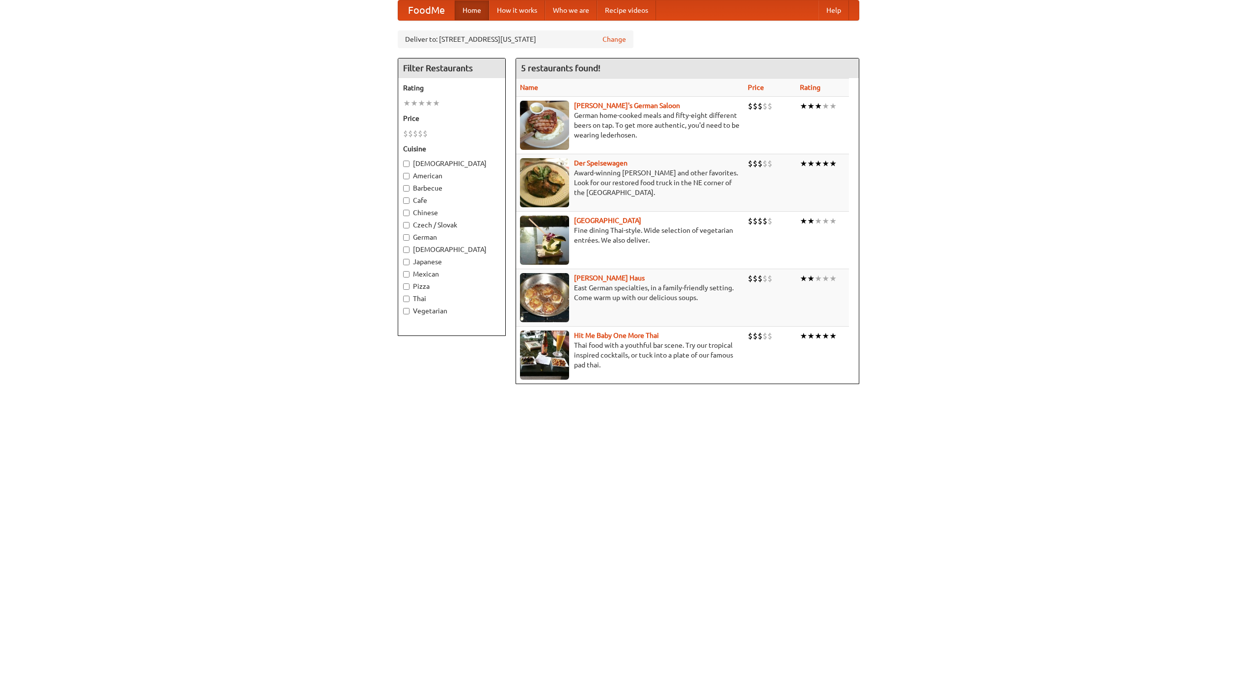 The width and height of the screenshot is (1257, 695). Describe the element at coordinates (452, 298) in the screenshot. I see `label: Thai` at that location.